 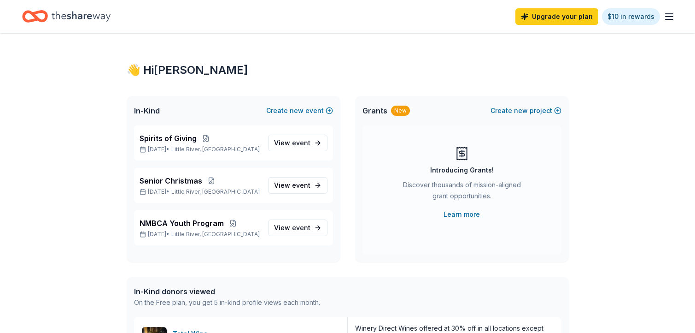 I want to click on button: Createnewevent, so click(x=300, y=111).